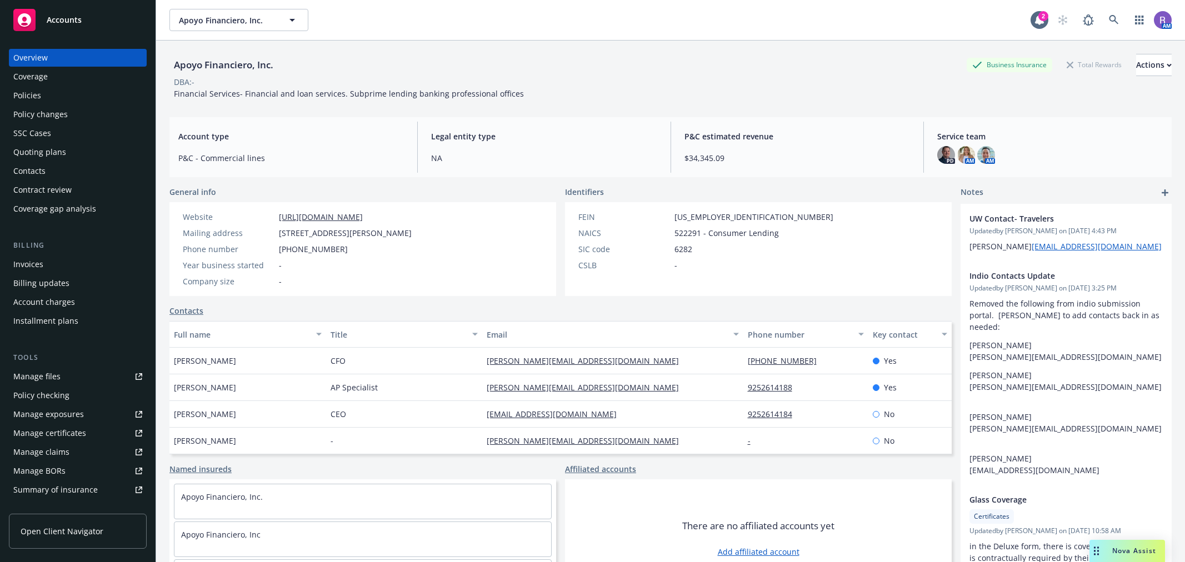 The image size is (1185, 562). Describe the element at coordinates (1051, 499) in the screenshot. I see `span: Glass Coverage` at that location.